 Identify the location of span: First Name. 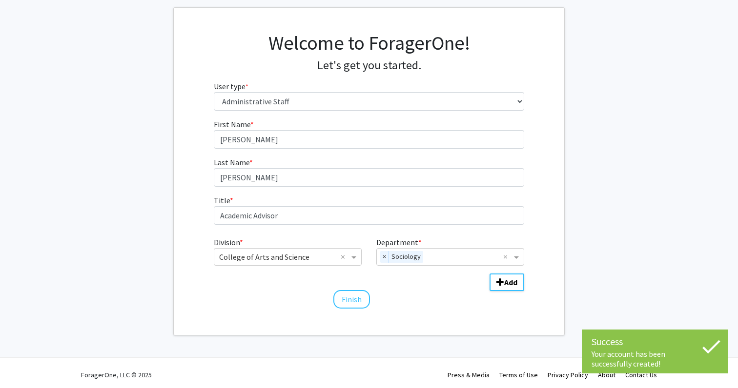
(232, 124).